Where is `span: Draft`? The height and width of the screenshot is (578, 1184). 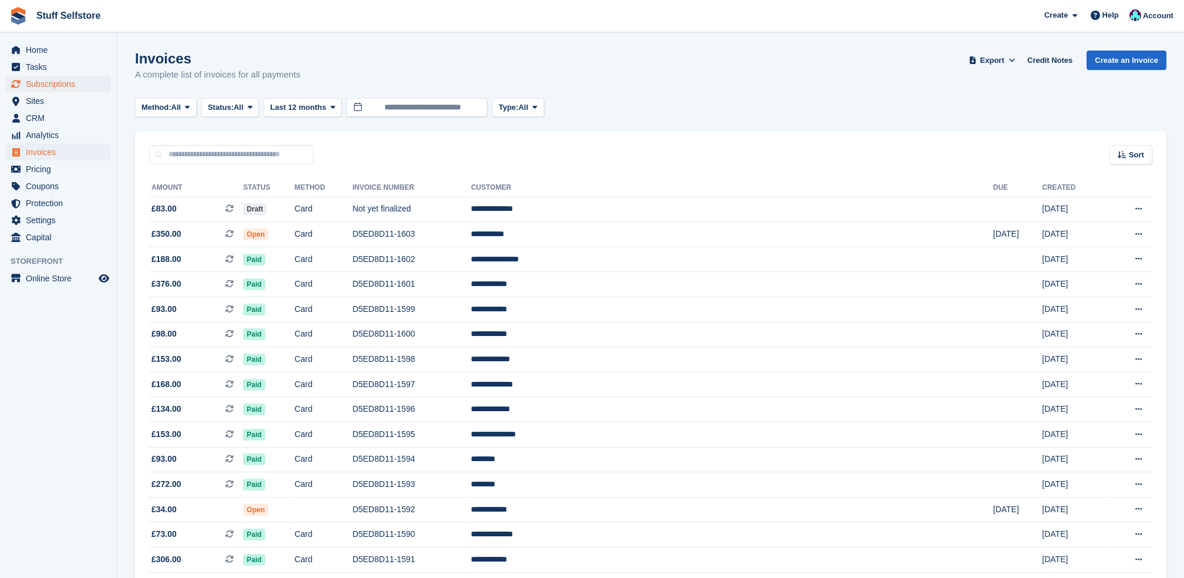
span: Draft is located at coordinates (255, 209).